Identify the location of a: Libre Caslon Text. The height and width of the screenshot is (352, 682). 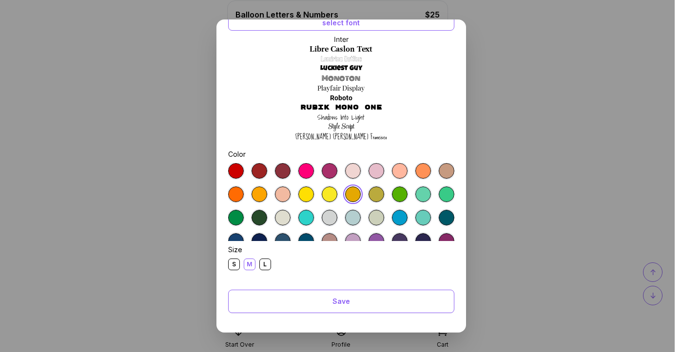
(341, 49).